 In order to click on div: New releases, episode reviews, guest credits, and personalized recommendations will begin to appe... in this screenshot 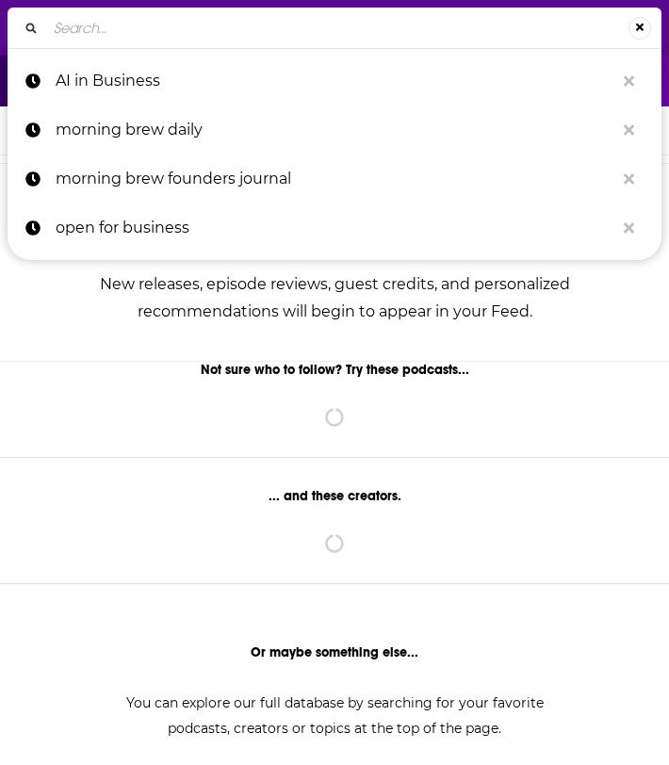, I will do `click(334, 298)`.